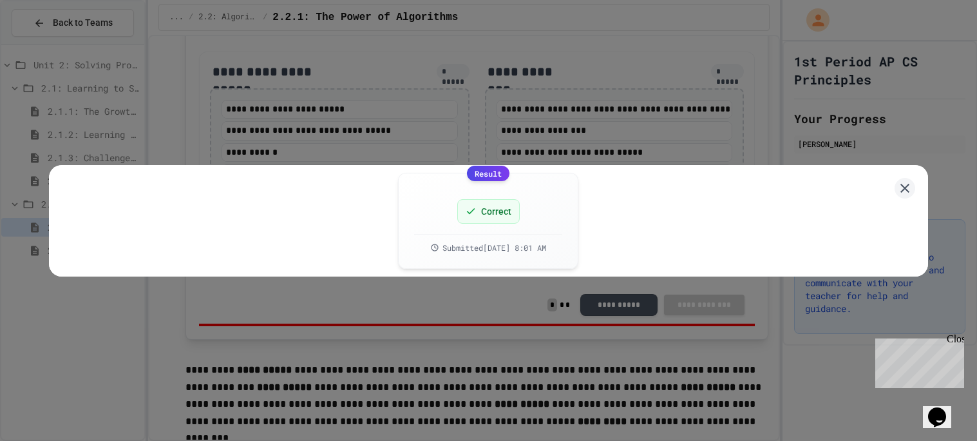 Image resolution: width=977 pixels, height=441 pixels. I want to click on div: Chat with us now!Close, so click(47, 43).